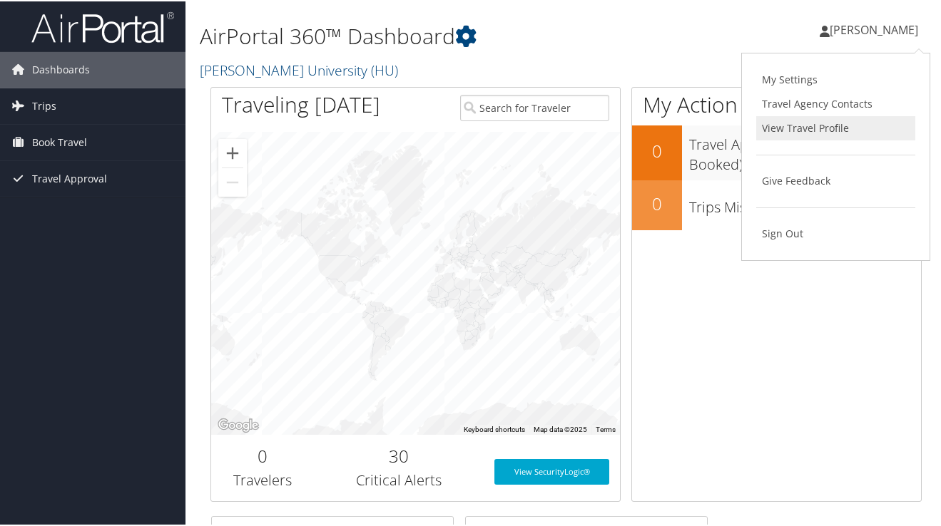  What do you see at coordinates (61, 68) in the screenshot?
I see `span: Dashboards` at bounding box center [61, 68].